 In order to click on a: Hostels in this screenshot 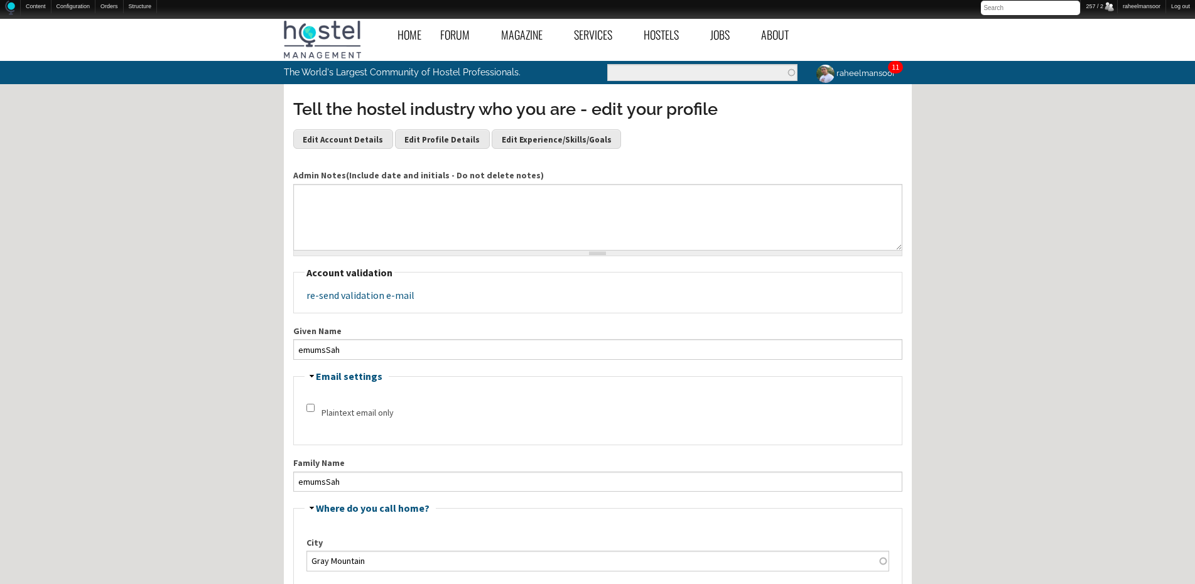, I will do `click(668, 35)`.